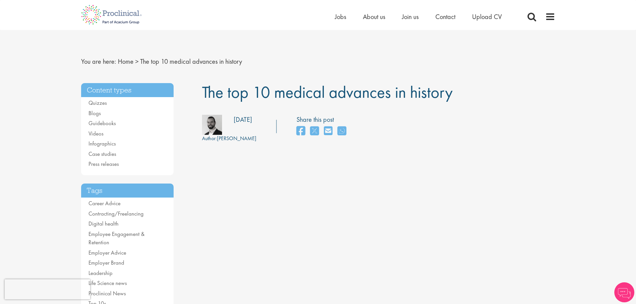  Describe the element at coordinates (102, 154) in the screenshot. I see `a: Case studies` at that location.